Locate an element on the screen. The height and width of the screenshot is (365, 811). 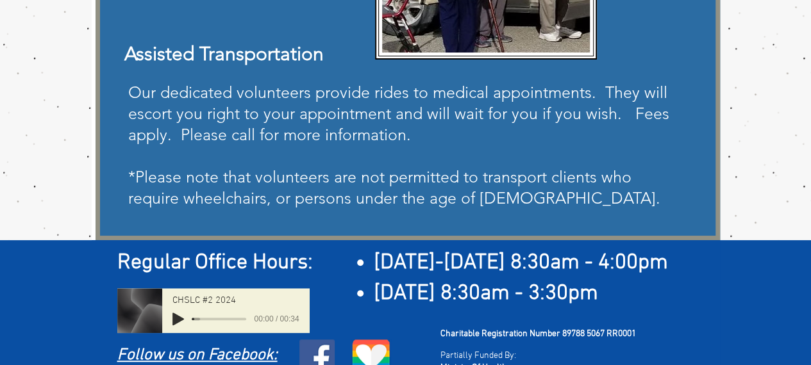
span: Partially Funded By: is located at coordinates (478, 356).